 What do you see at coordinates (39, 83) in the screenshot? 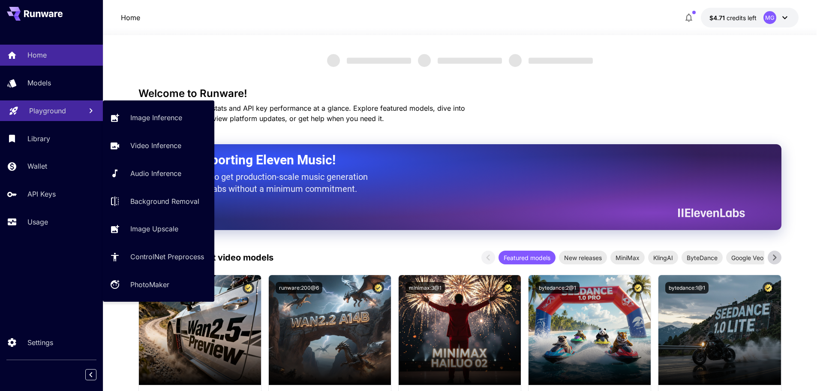
I see `p: Models` at bounding box center [39, 83].